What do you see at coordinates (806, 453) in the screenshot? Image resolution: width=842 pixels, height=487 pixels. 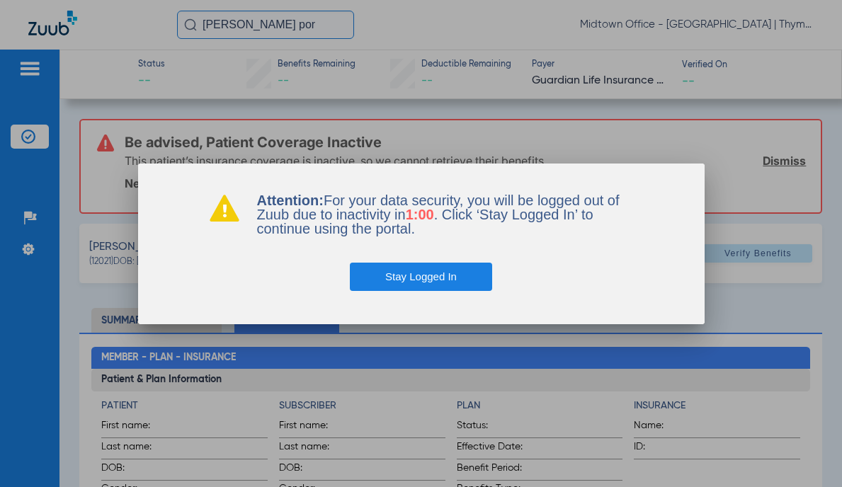 I see `div: Chat Widget` at bounding box center [806, 453].